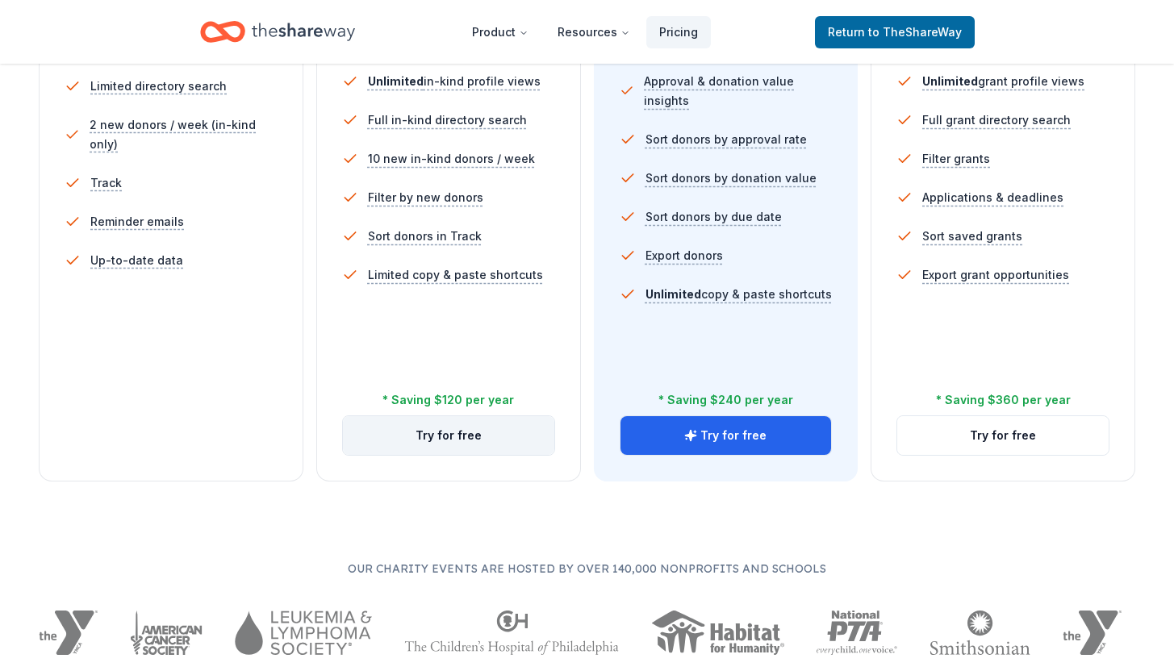 The height and width of the screenshot is (671, 1174). I want to click on span: Sort donors by donation value, so click(731, 178).